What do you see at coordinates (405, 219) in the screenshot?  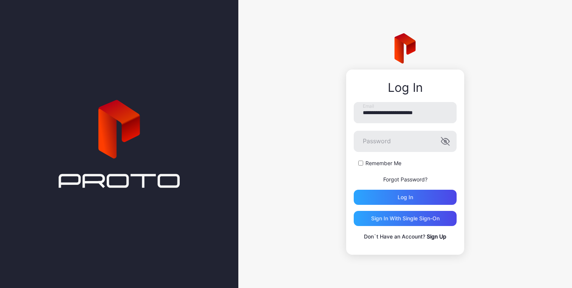 I see `div: Sign in With Single Sign-On` at bounding box center [405, 219].